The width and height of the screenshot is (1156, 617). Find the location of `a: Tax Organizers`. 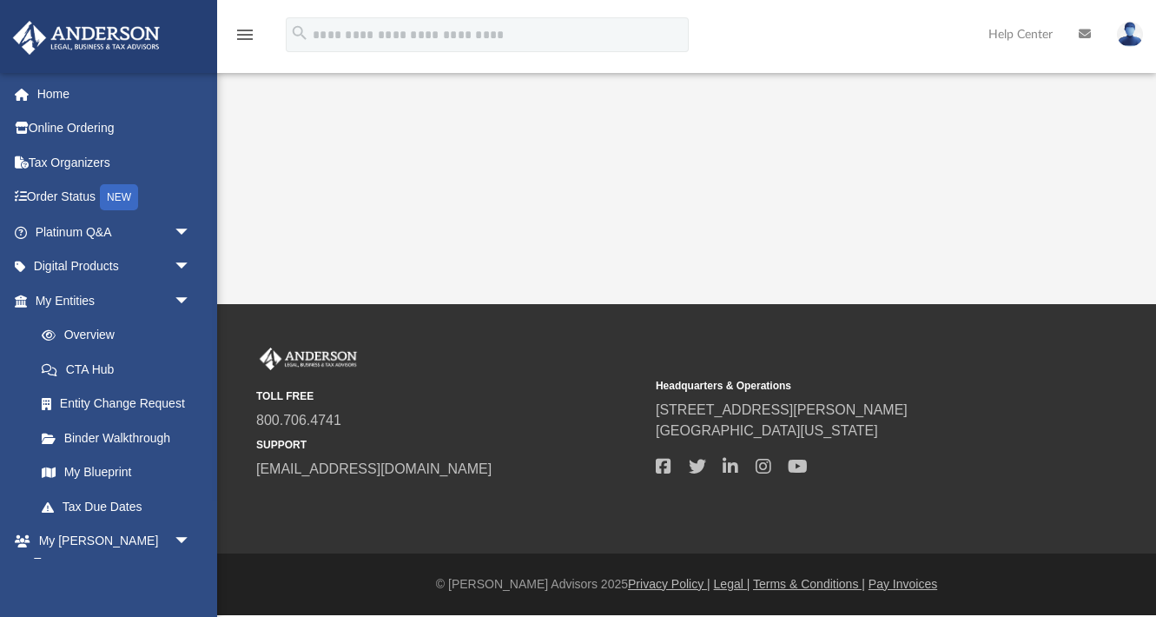

a: Tax Organizers is located at coordinates (115, 162).